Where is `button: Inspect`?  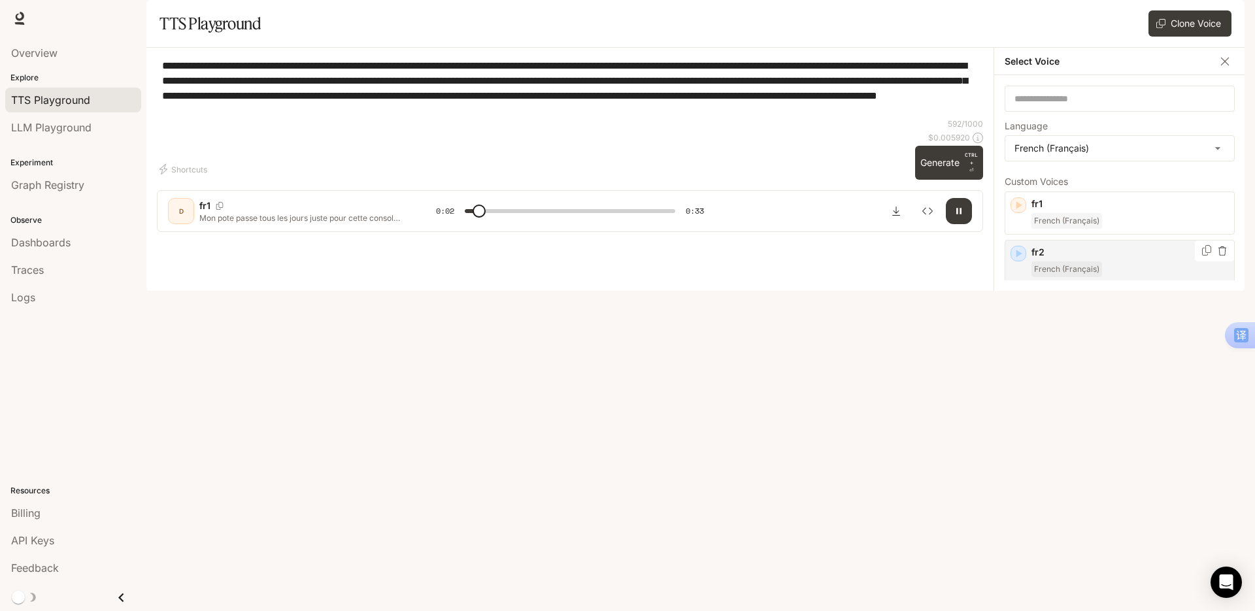
button: Inspect is located at coordinates (927, 211).